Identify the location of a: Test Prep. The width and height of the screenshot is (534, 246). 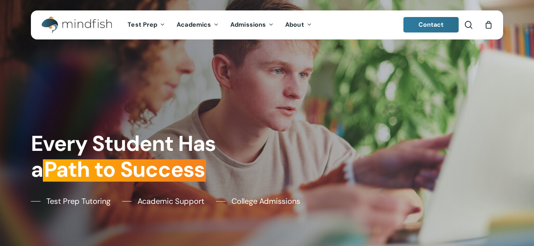
(146, 25).